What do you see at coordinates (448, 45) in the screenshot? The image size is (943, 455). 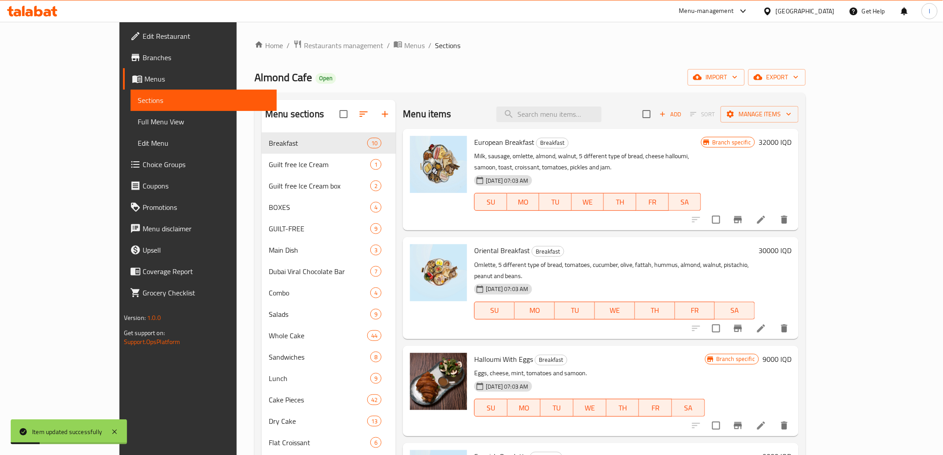 I see `span: Sections` at bounding box center [448, 45].